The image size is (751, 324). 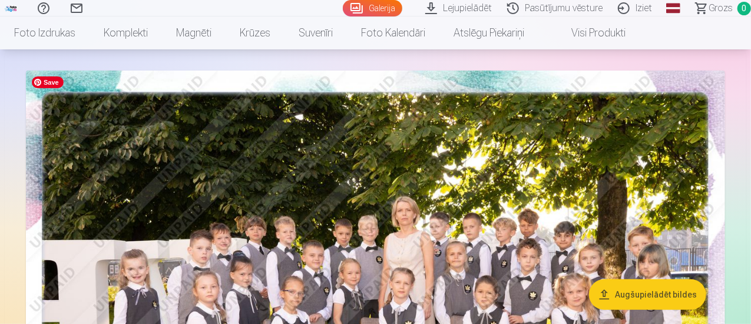 What do you see at coordinates (255, 33) in the screenshot?
I see `a: Krūzes` at bounding box center [255, 33].